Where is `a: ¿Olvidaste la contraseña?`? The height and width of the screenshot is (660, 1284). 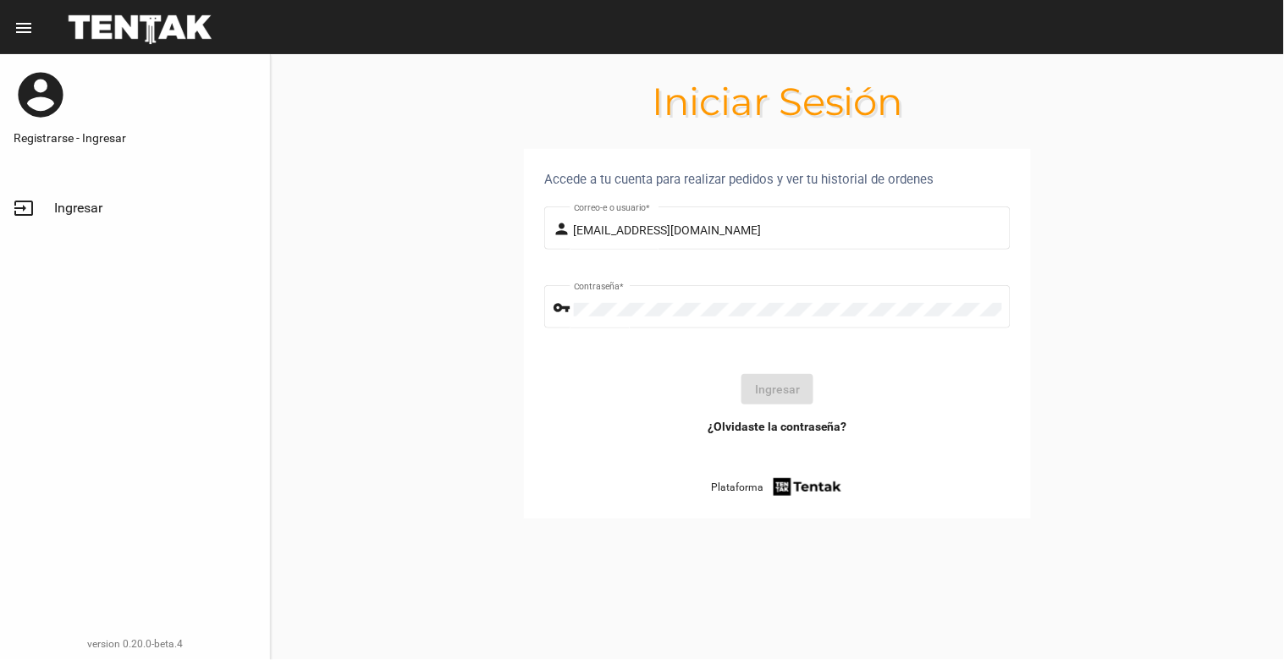
a: ¿Olvidaste la contraseña? is located at coordinates (777, 427).